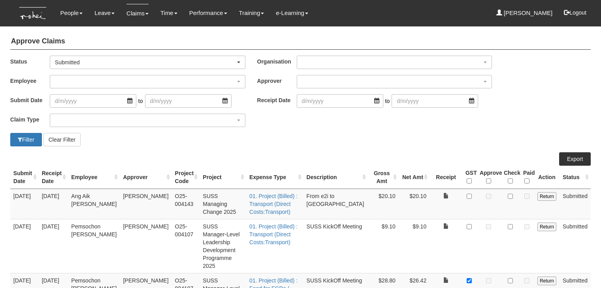  What do you see at coordinates (335, 177) in the screenshot?
I see `th: Description : activate to sort column ascending` at bounding box center [335, 177].